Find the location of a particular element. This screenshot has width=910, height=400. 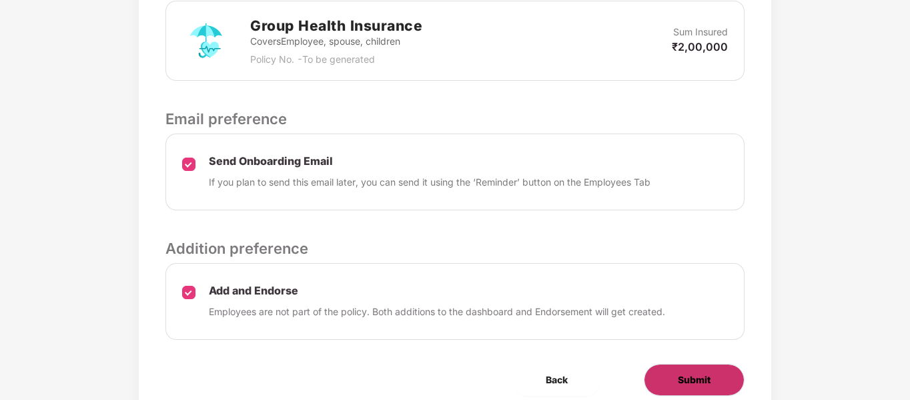

p: ₹2,00,000 is located at coordinates (700, 47).